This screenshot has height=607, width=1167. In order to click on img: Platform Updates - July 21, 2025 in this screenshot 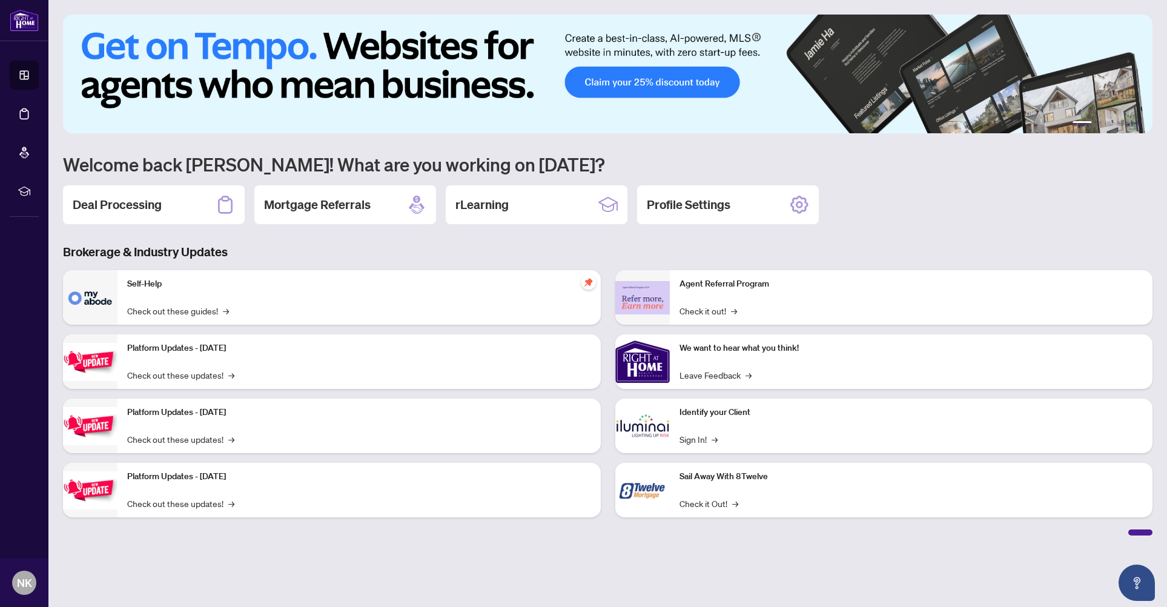, I will do `click(90, 362)`.